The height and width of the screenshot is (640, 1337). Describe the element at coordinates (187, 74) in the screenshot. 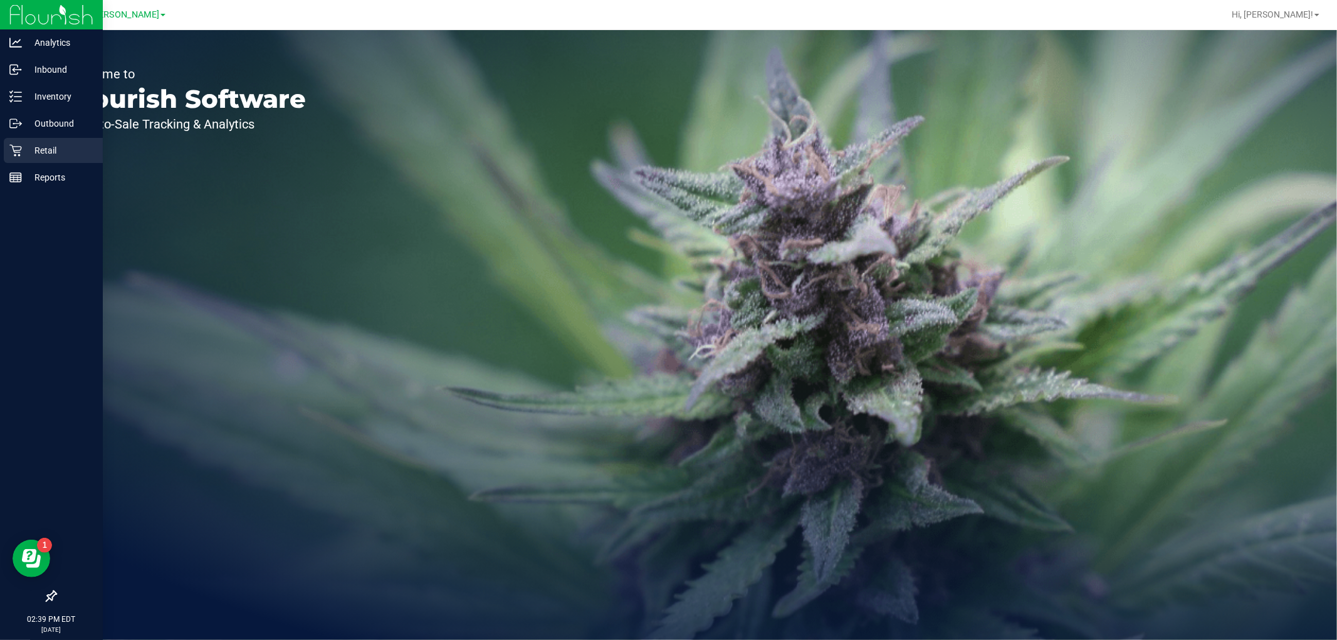

I see `p: Welcome to` at that location.